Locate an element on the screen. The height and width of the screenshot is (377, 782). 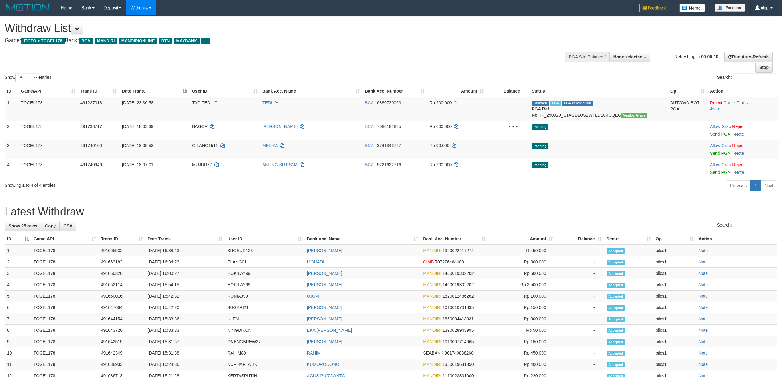
span: BAGOR is located at coordinates (200, 127).